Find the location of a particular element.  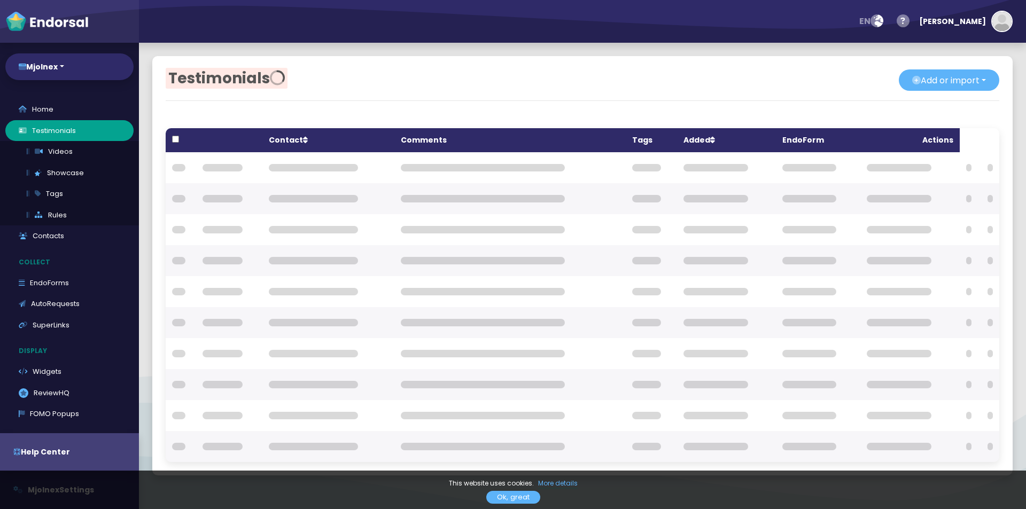

img: default-avatar.jpg is located at coordinates (1002, 21).